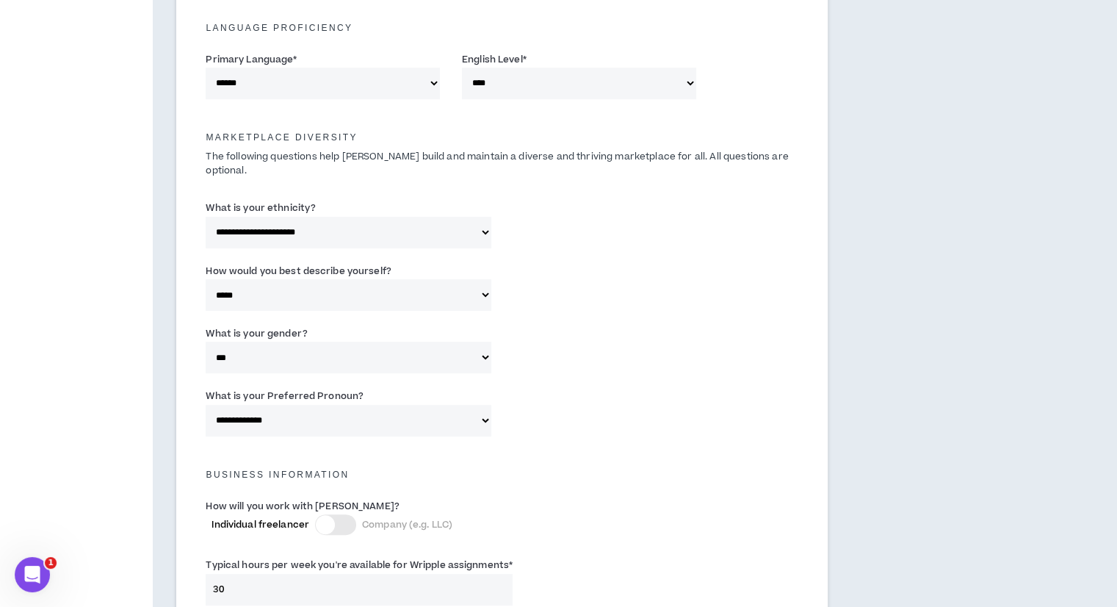 Image resolution: width=1117 pixels, height=607 pixels. Describe the element at coordinates (298, 271) in the screenshot. I see `label: How would you best describe yourself?` at that location.